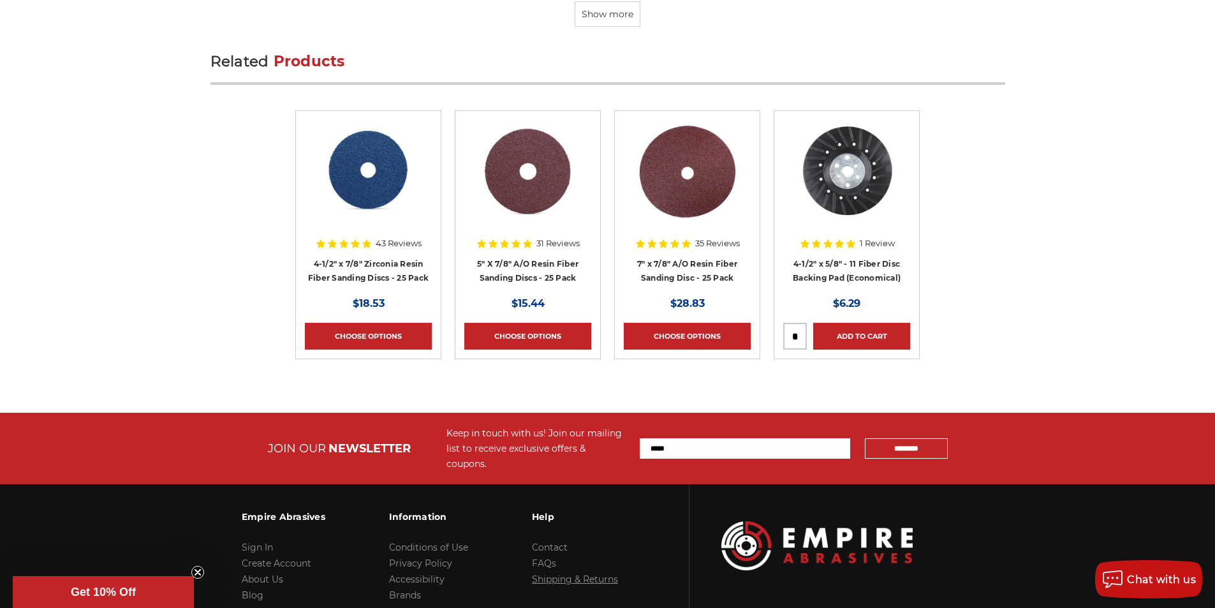 The height and width of the screenshot is (608, 1215). Describe the element at coordinates (1161, 579) in the screenshot. I see `span: Chat with us` at that location.